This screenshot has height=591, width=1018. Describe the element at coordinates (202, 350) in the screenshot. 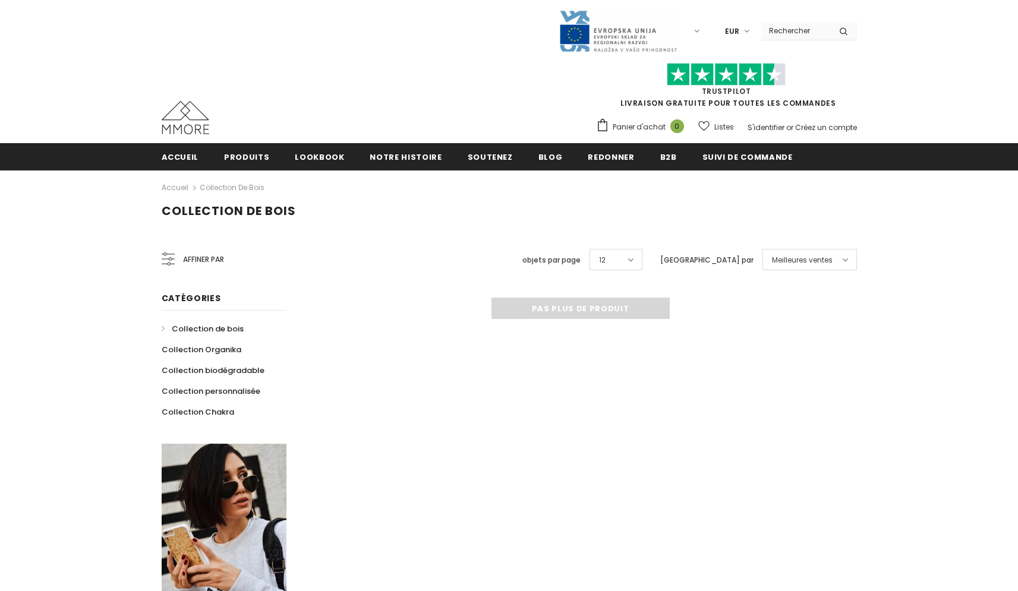

I see `a: Collection Organika` at that location.